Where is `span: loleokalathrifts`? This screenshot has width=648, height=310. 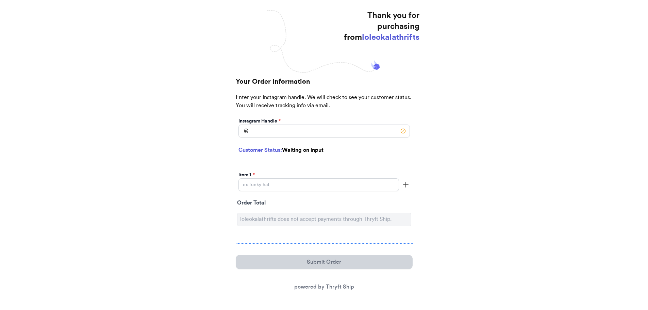
span: loleokalathrifts is located at coordinates (390, 37).